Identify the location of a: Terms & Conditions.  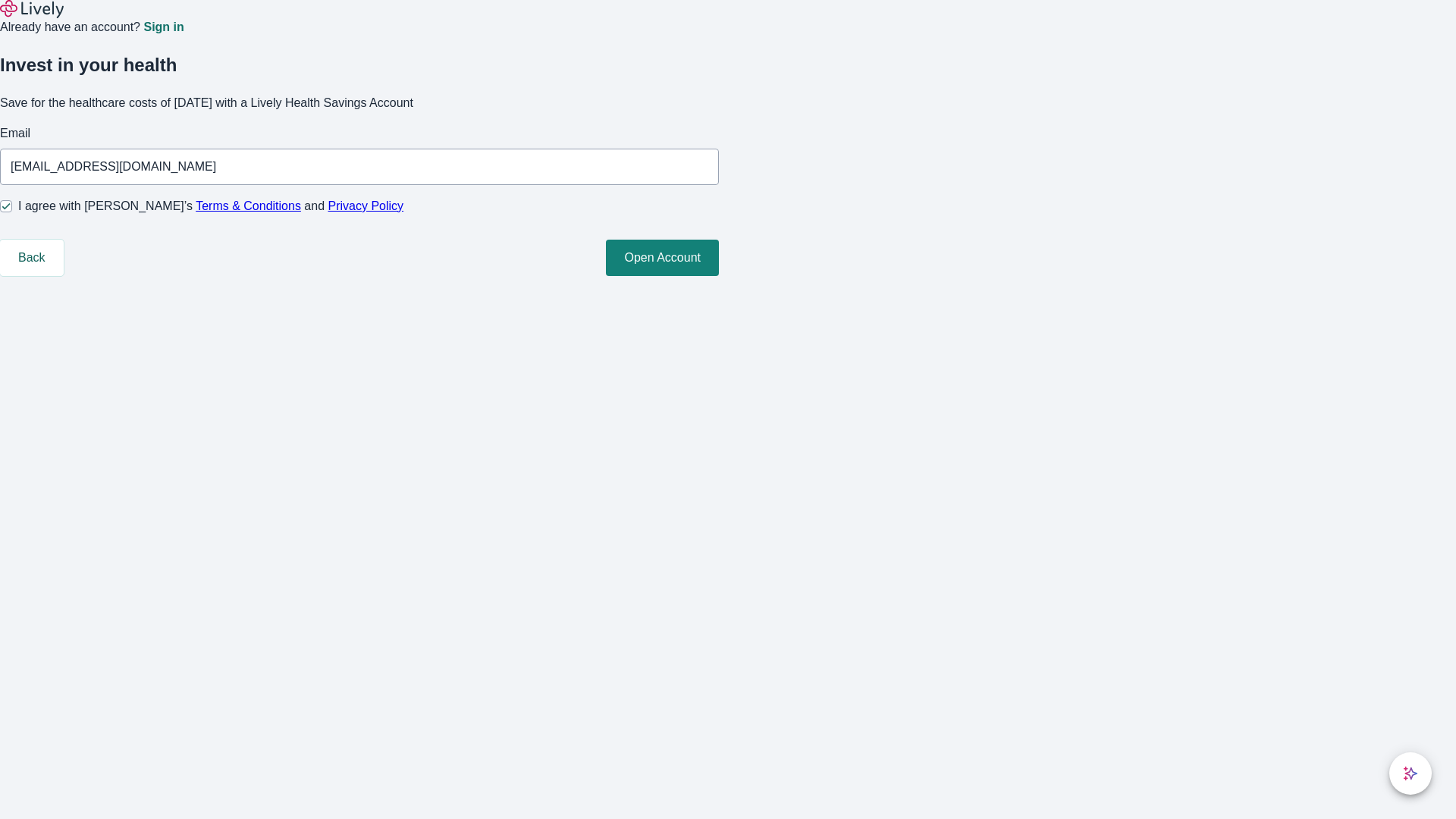
(248, 205).